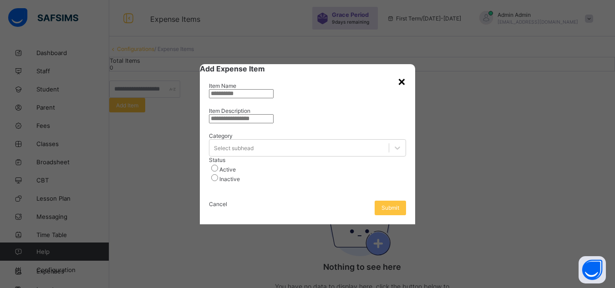  I want to click on span: Category, so click(221, 136).